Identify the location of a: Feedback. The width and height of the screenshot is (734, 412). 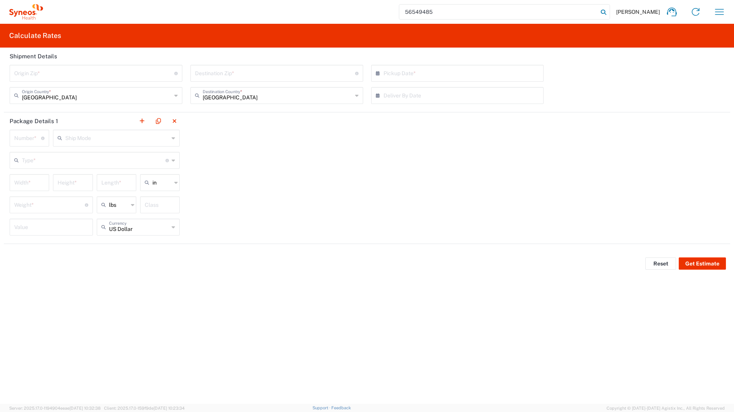
(341, 408).